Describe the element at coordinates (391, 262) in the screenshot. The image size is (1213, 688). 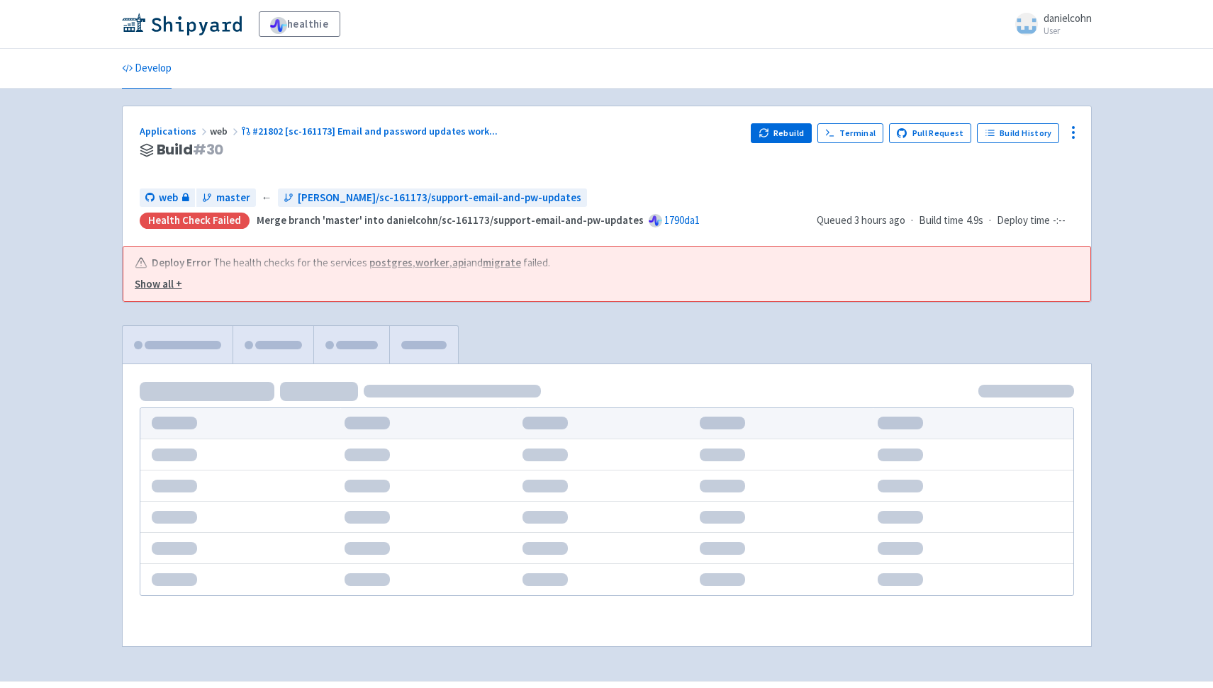
I see `strong: postgres` at that location.